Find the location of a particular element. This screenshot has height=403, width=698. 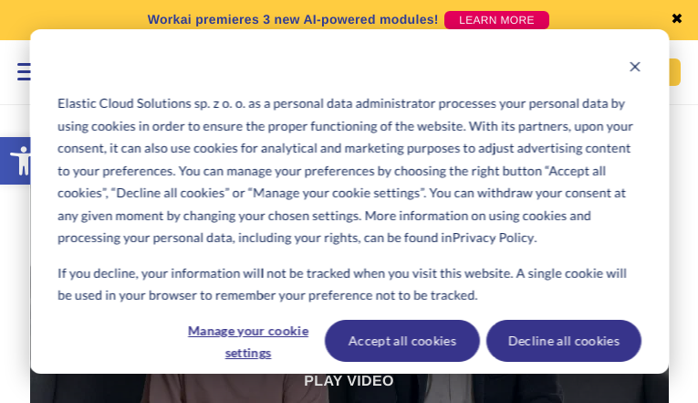

button: Manage your cookie settings is located at coordinates (248, 340).